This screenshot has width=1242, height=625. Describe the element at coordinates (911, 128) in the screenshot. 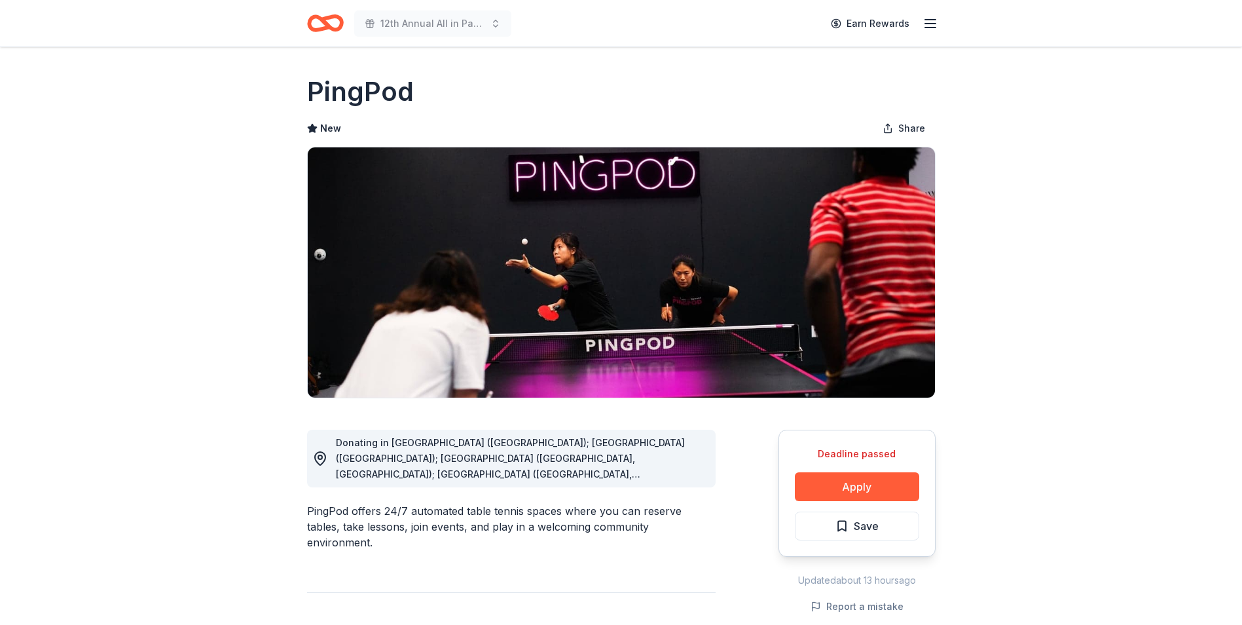

I see `span: Share` at that location.